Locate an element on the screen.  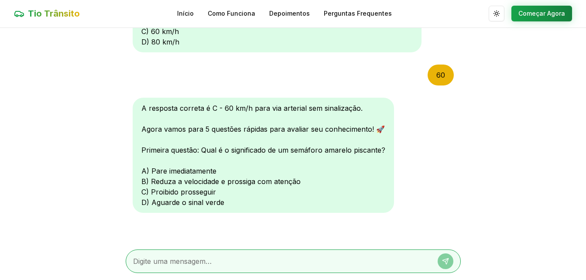
a: Início is located at coordinates (185, 14).